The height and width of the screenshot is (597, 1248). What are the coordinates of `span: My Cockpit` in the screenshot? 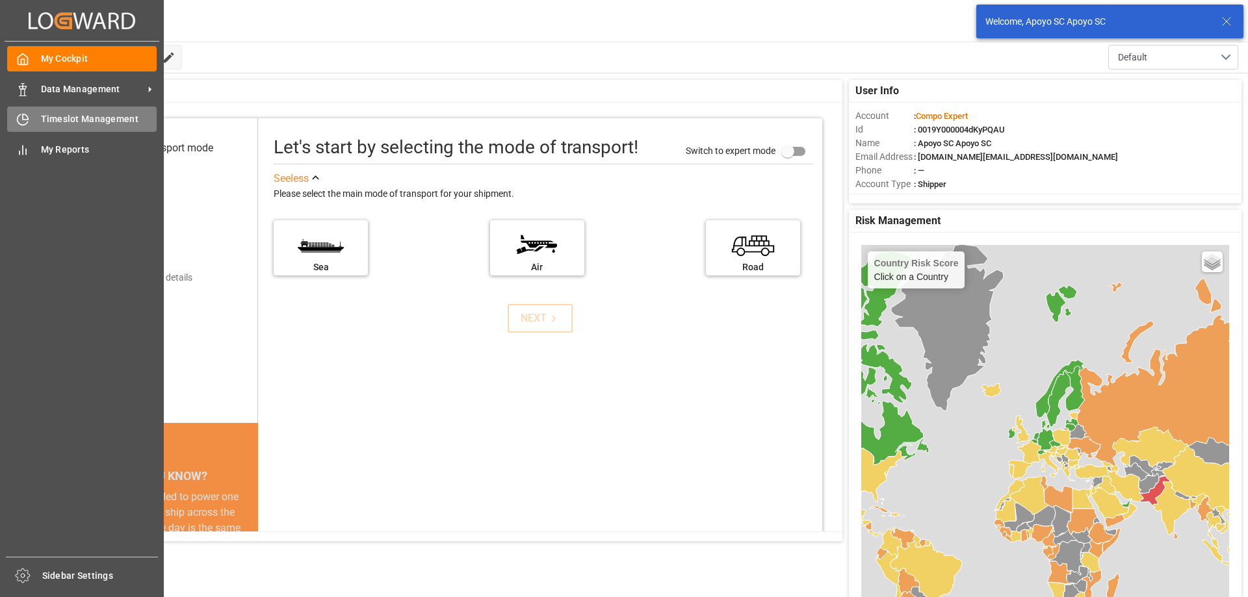 It's located at (99, 58).